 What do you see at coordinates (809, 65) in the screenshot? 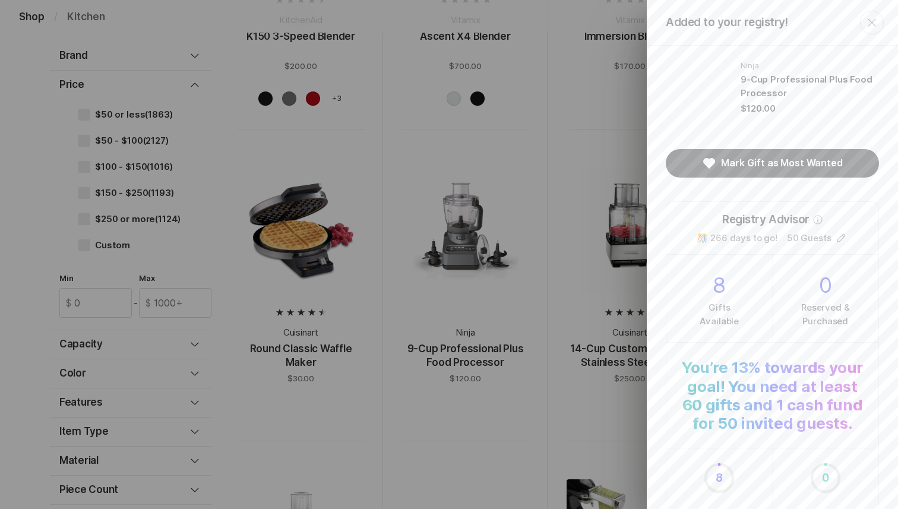
I see `p: Ninja` at bounding box center [809, 65].